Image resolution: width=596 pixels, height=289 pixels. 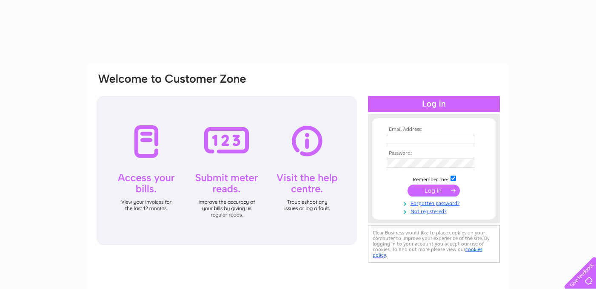 What do you see at coordinates (434, 190) in the screenshot?
I see `input: Submit` at bounding box center [434, 190].